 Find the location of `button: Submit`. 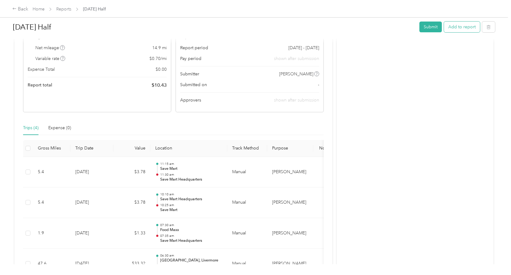

button: Submit is located at coordinates (430, 27).